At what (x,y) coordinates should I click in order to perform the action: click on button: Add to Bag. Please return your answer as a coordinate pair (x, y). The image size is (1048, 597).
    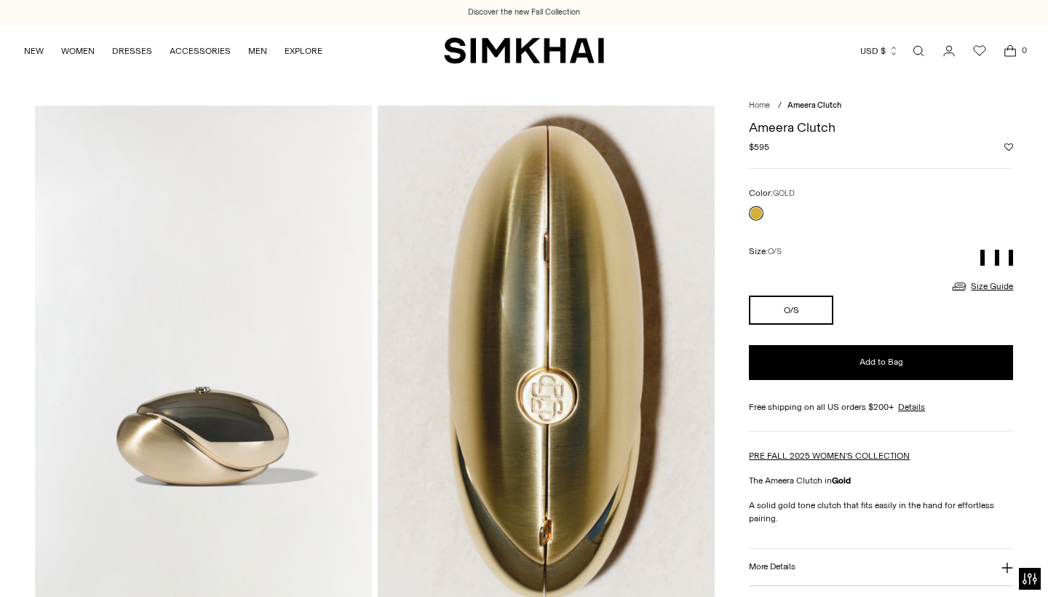
    Looking at the image, I should click on (880, 362).